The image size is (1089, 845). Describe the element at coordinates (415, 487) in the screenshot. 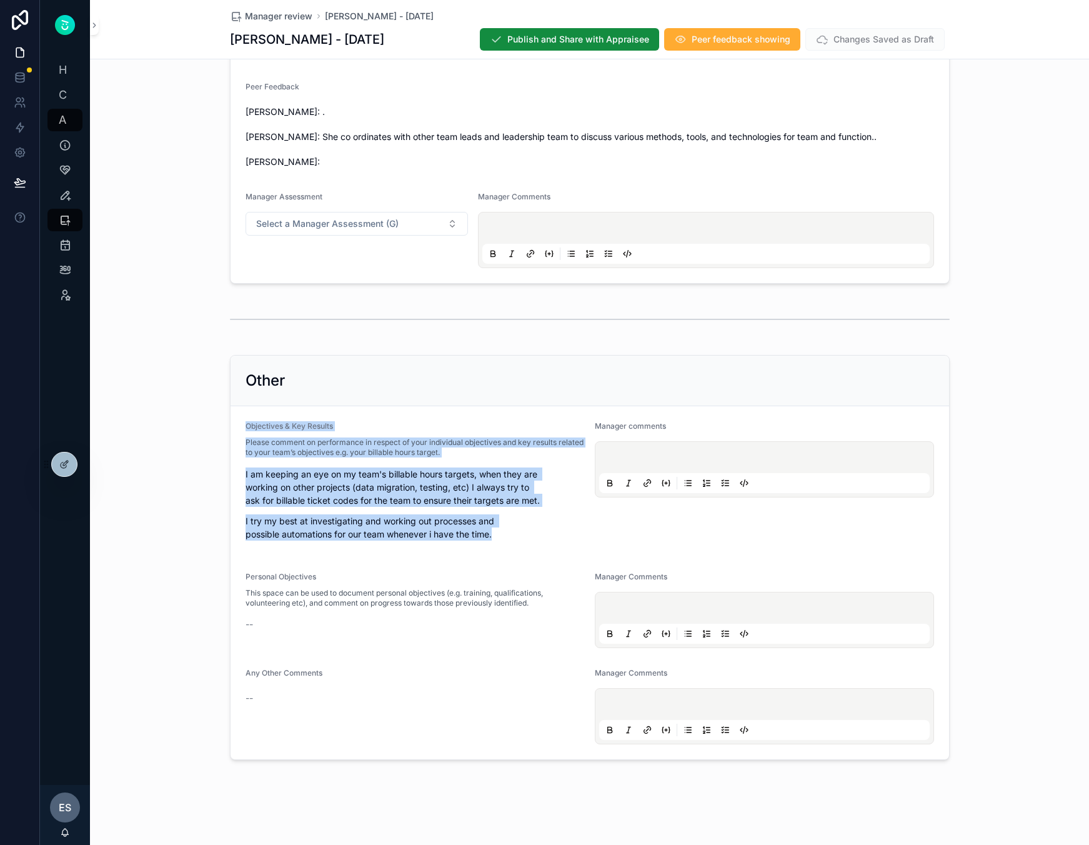

I see `p: I am keeping an eye on my team's billable hours targets, when they are working on other projects ...` at that location.